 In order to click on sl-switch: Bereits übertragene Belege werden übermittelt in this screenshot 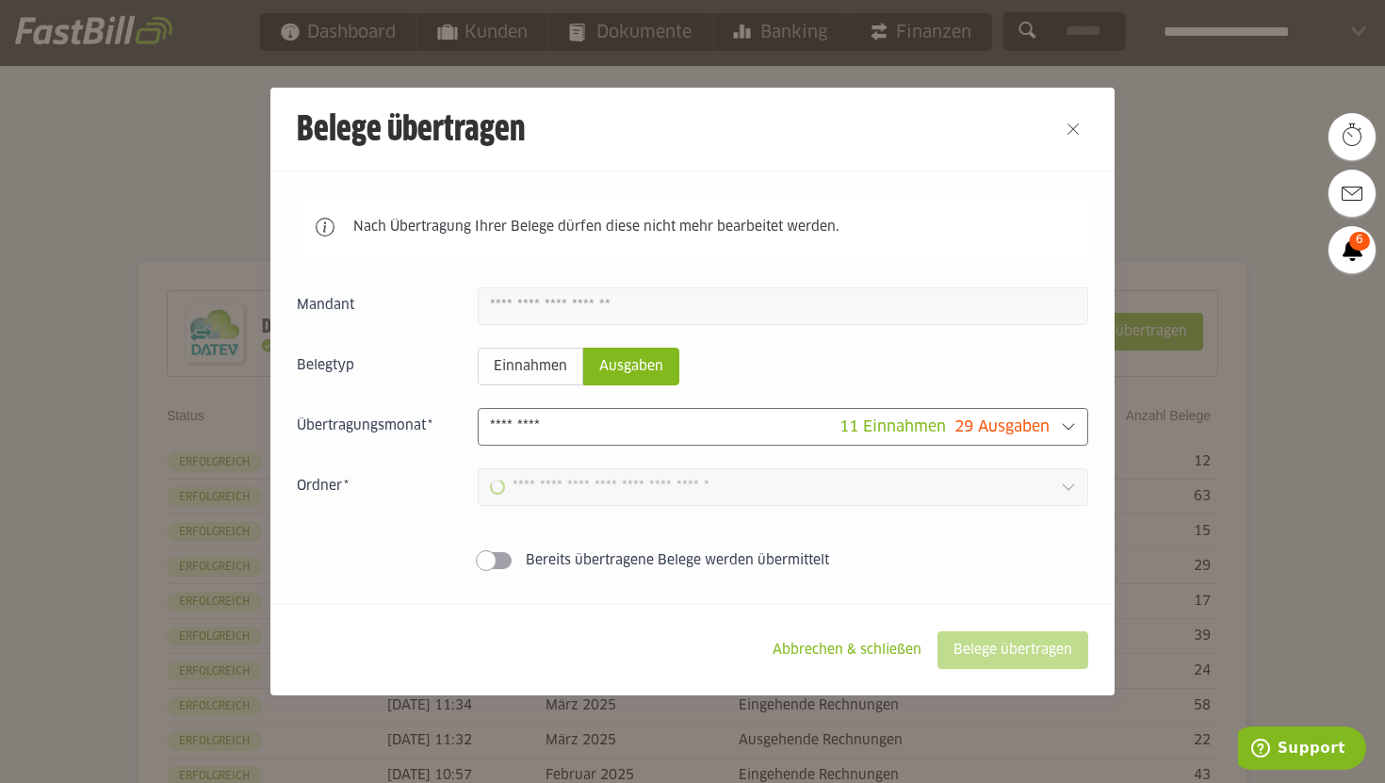, I will do `click(693, 561)`.